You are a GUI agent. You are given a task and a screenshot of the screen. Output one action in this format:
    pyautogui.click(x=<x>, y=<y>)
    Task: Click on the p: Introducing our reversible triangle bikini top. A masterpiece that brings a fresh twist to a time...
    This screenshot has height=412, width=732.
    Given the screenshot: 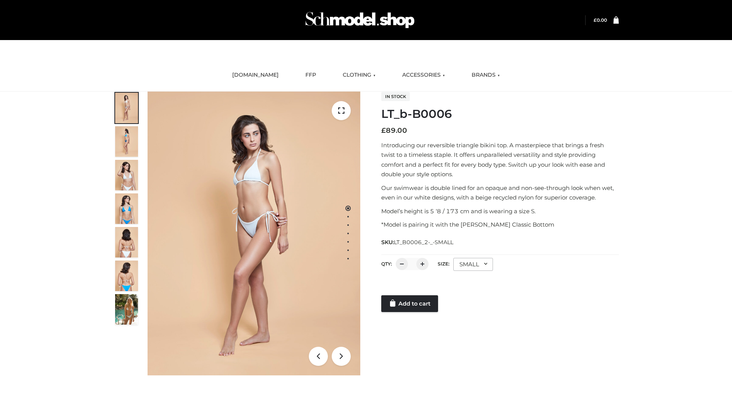 What is the action you would take?
    pyautogui.click(x=500, y=160)
    